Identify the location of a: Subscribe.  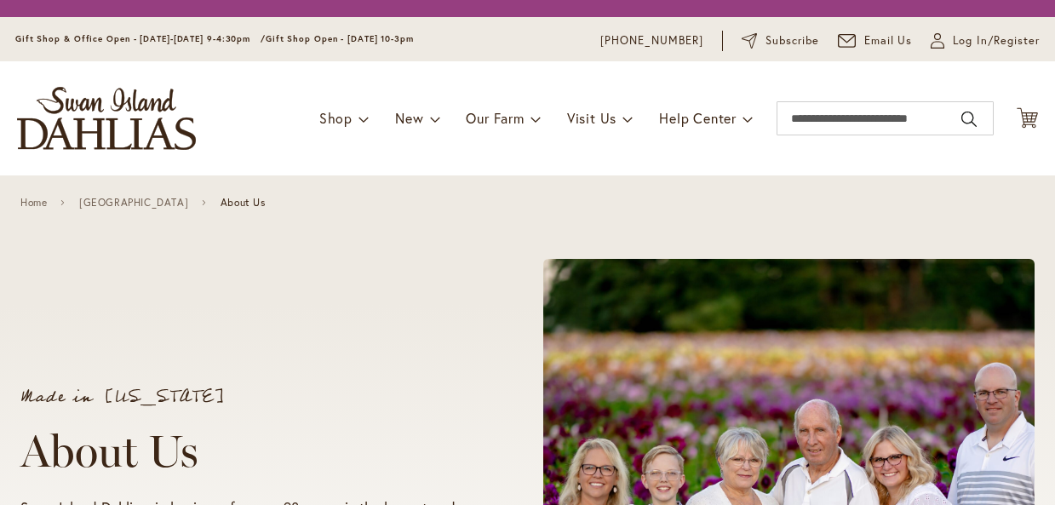
(780, 41).